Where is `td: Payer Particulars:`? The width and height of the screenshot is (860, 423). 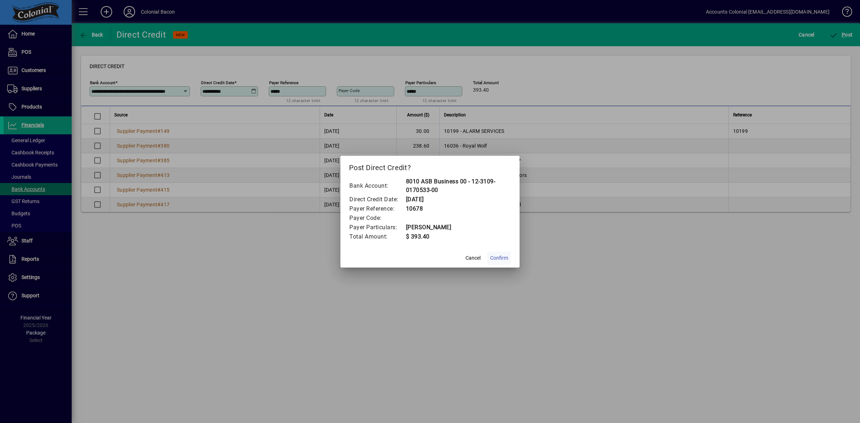
td: Payer Particulars: is located at coordinates (377, 227).